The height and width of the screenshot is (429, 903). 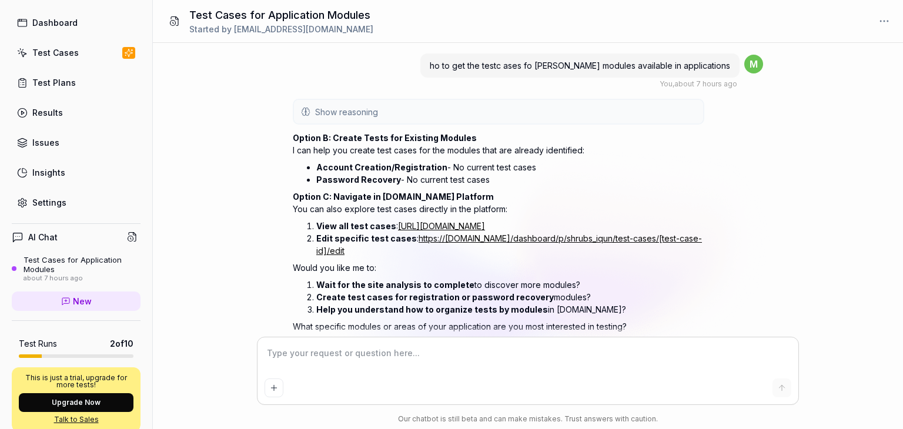 What do you see at coordinates (356, 226) in the screenshot?
I see `strong: View all test cases` at bounding box center [356, 226].